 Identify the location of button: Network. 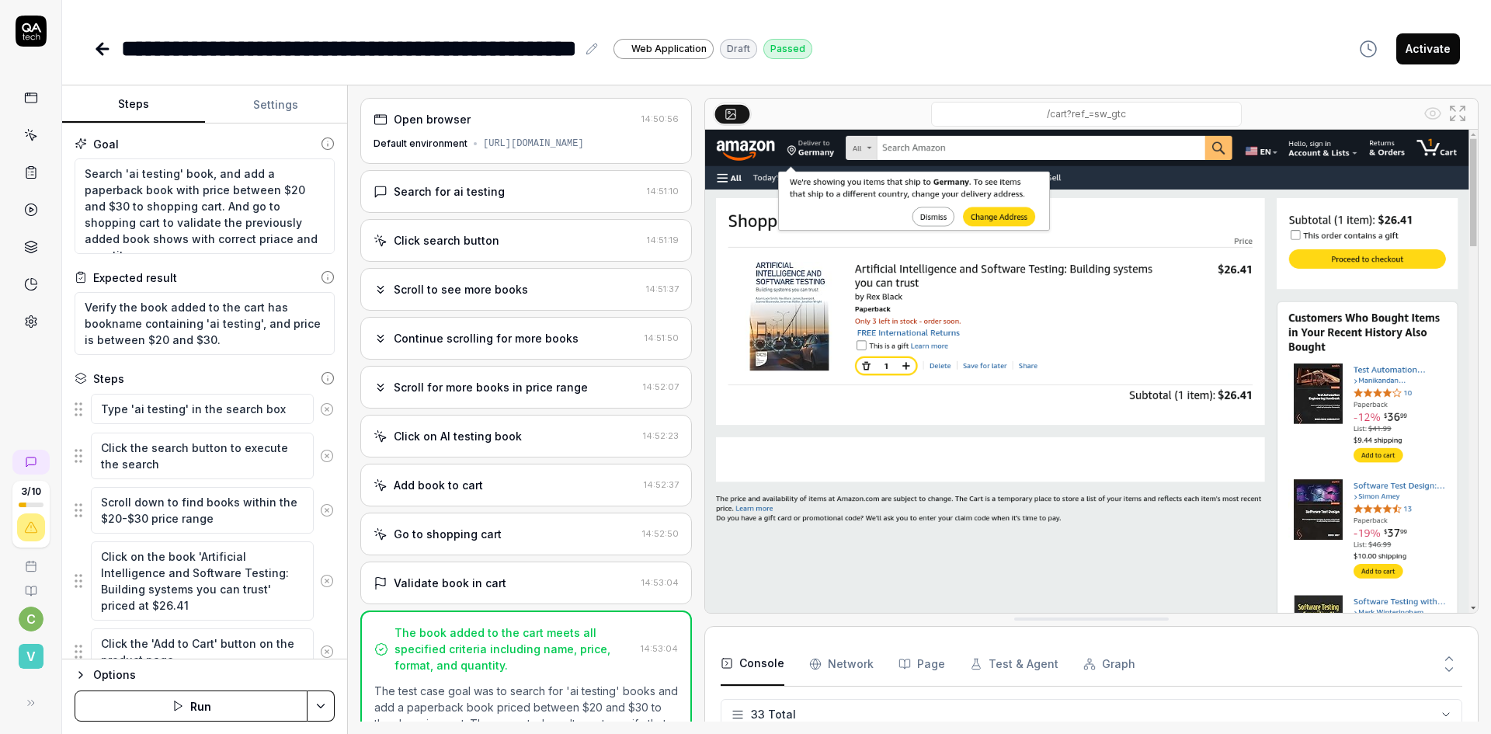
(841, 664).